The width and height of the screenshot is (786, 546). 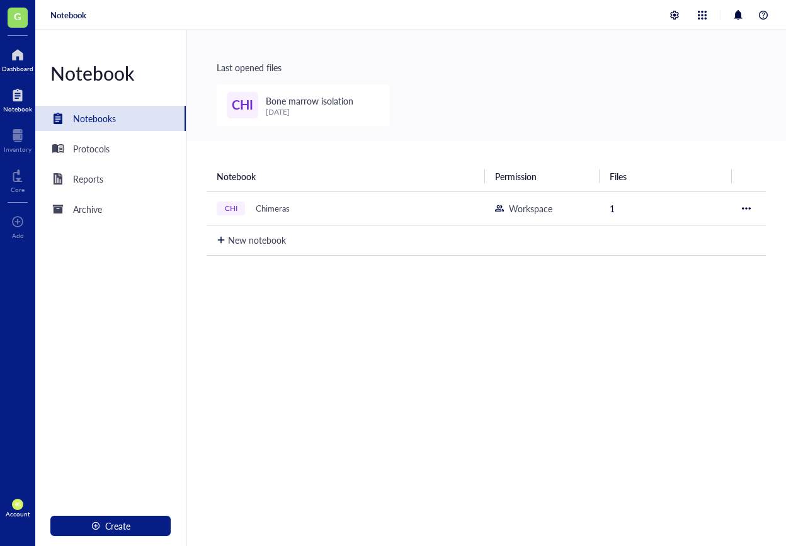 I want to click on a: Inventory, so click(x=18, y=139).